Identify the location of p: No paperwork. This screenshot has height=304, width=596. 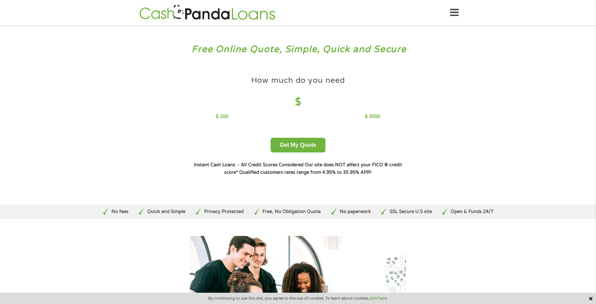
(355, 212).